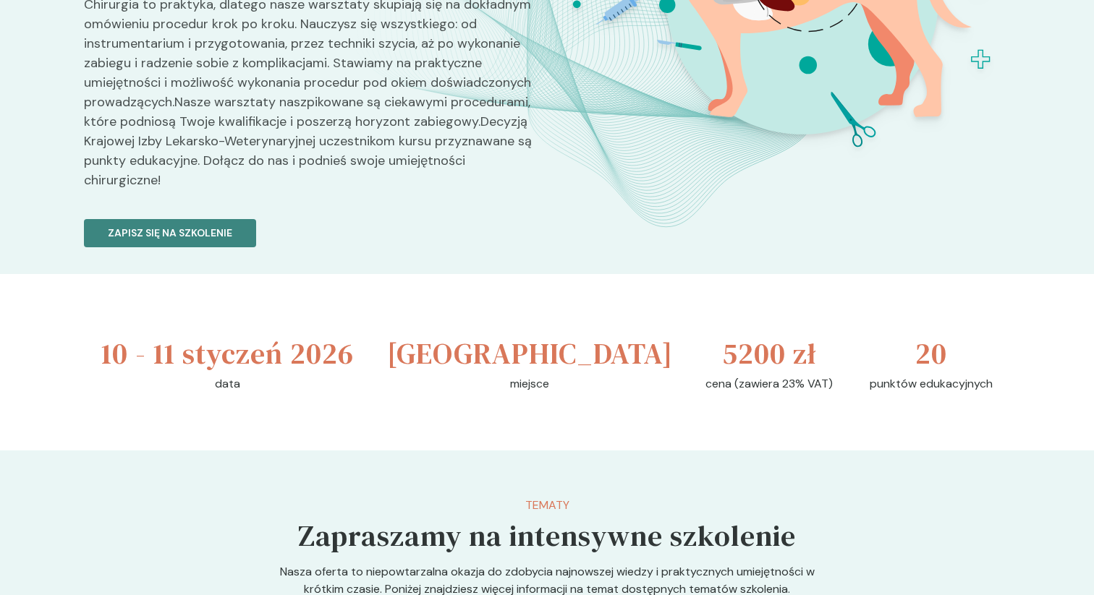 The width and height of the screenshot is (1094, 595). Describe the element at coordinates (547, 536) in the screenshot. I see `h5: Zapraszamy na intensywne szkolenie` at that location.